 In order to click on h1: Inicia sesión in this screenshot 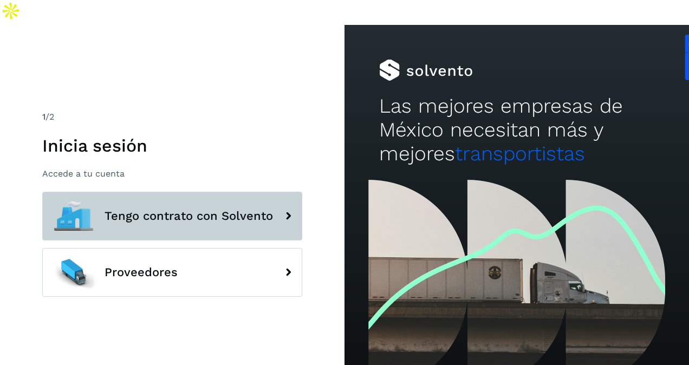, I will do `click(172, 146)`.